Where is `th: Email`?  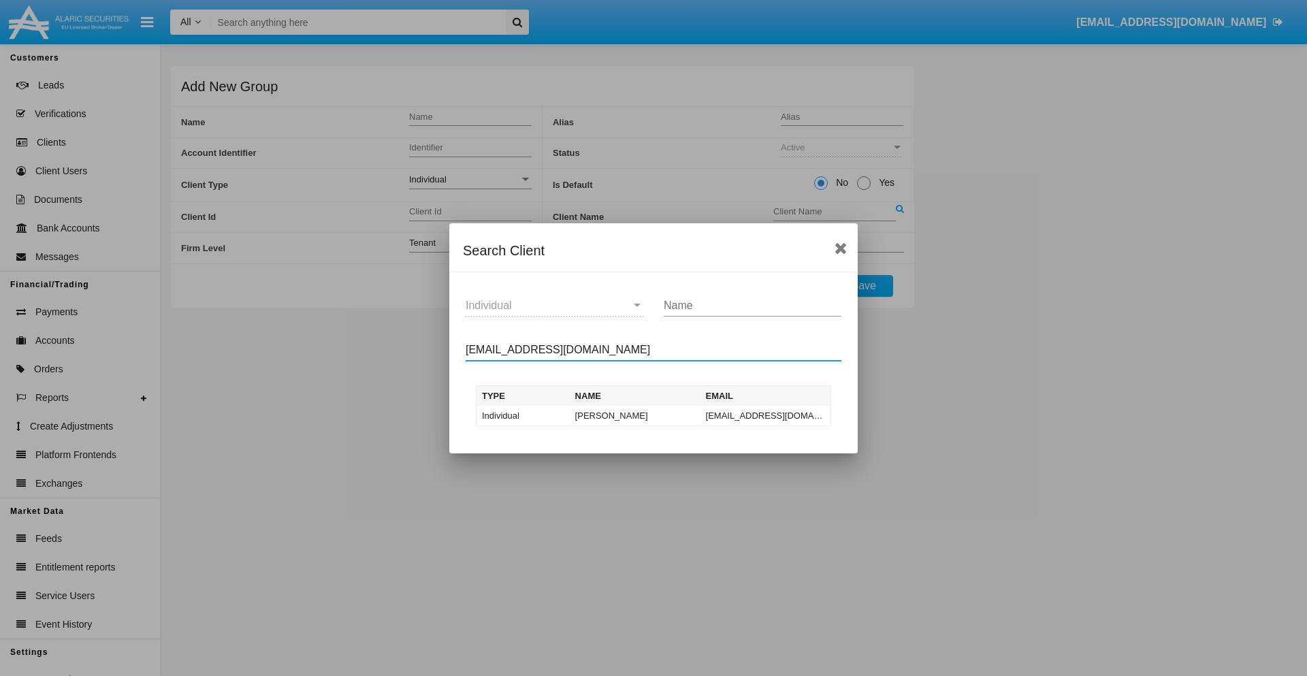 th: Email is located at coordinates (766, 396).